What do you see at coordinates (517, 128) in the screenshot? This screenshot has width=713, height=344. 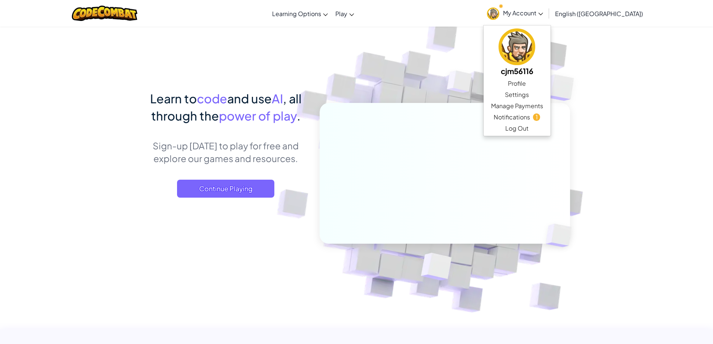 I see `a: Log Out` at bounding box center [517, 128].